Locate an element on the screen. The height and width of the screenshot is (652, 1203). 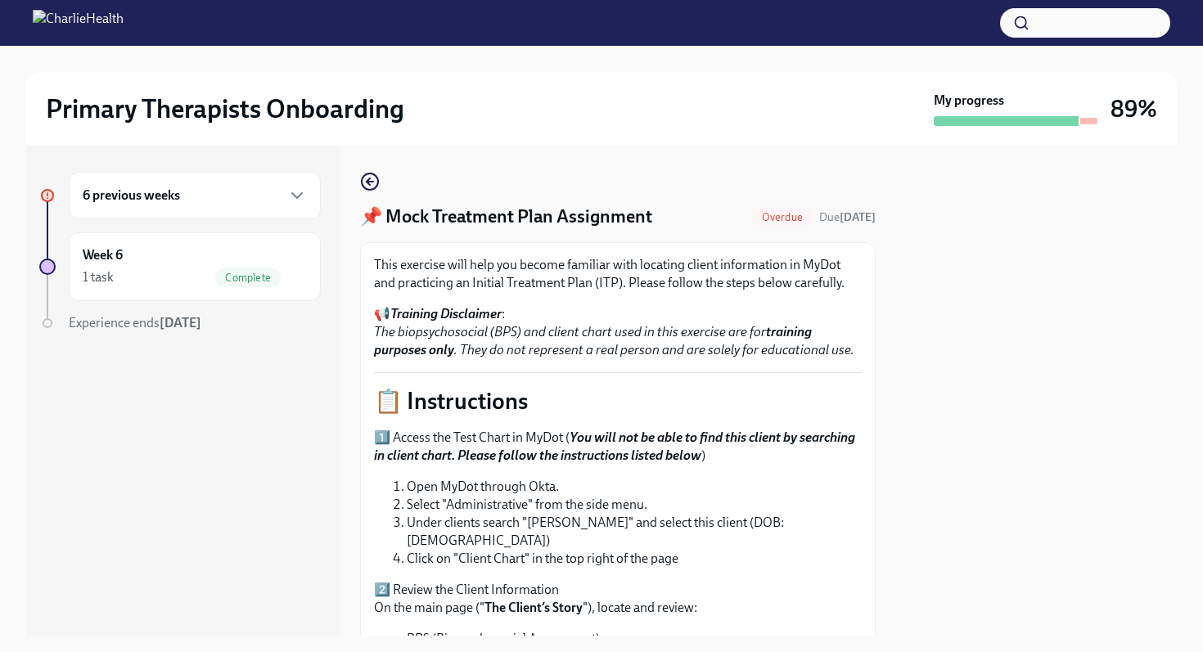
strong: The Client’s Story is located at coordinates (533, 607).